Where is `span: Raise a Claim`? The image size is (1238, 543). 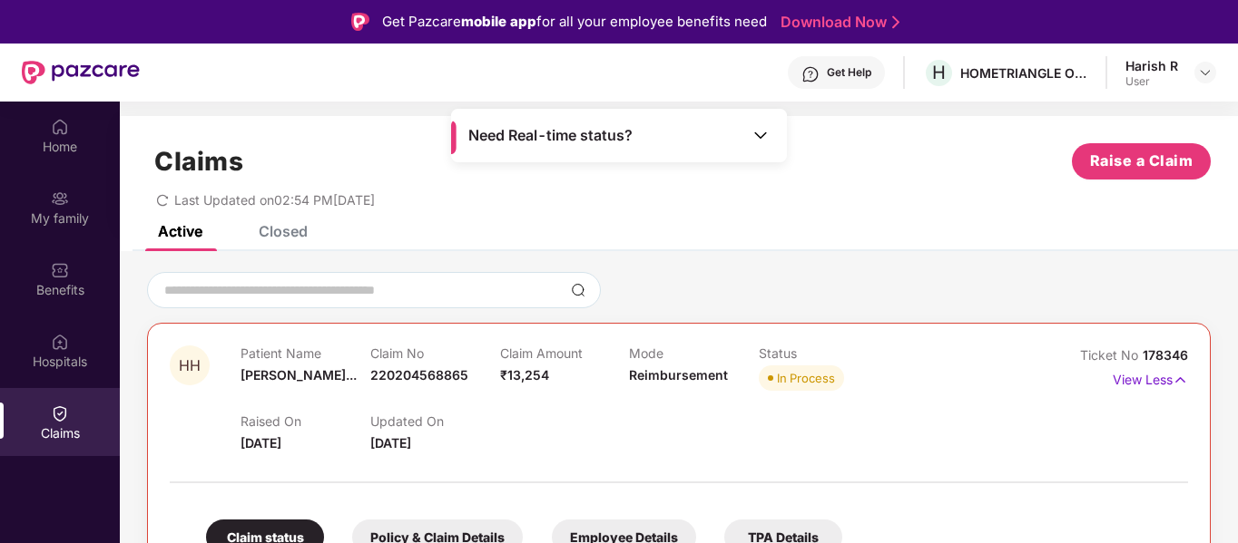 span: Raise a Claim is located at coordinates (1141, 161).